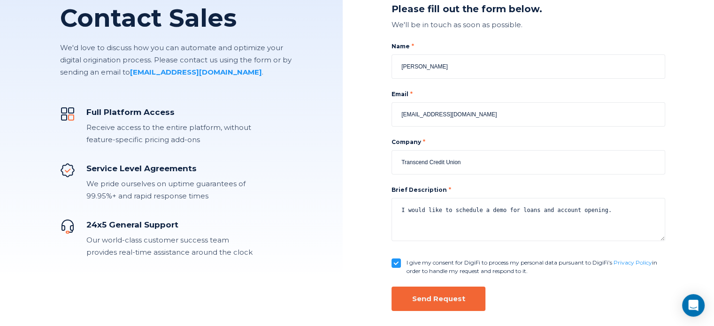 Image resolution: width=714 pixels, height=326 pixels. I want to click on a: Privacy Policy, so click(633, 263).